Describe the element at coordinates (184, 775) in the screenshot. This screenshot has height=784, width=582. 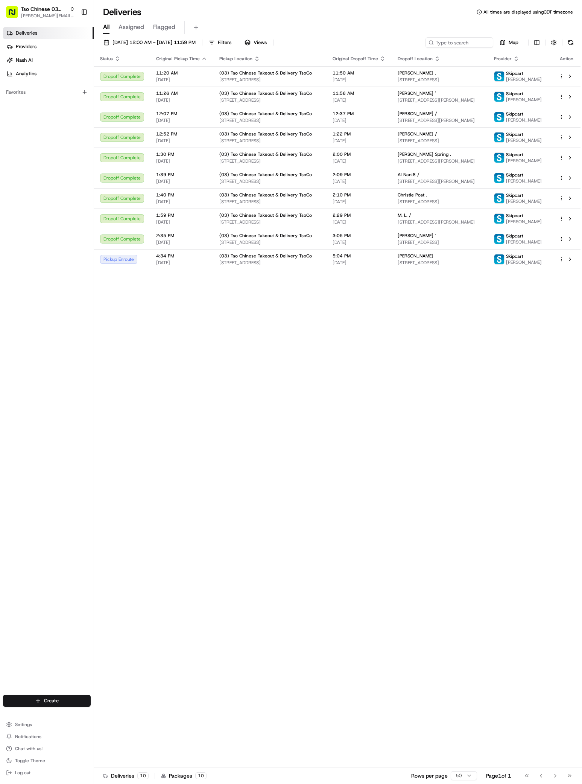
I see `div: Packages` at that location.